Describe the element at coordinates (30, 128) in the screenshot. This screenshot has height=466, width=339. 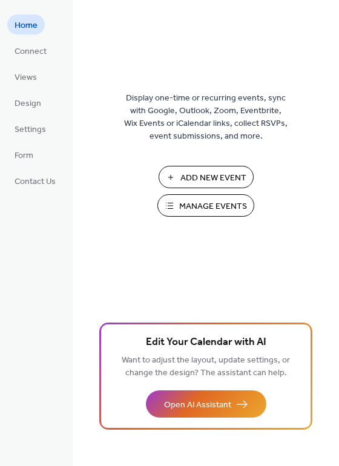
I see `a: Settings` at that location.